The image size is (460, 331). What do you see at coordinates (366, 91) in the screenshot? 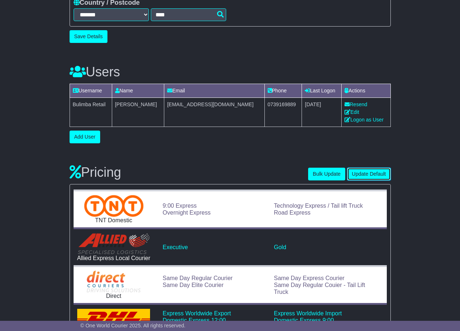
I see `td: Actions` at bounding box center [366, 91].